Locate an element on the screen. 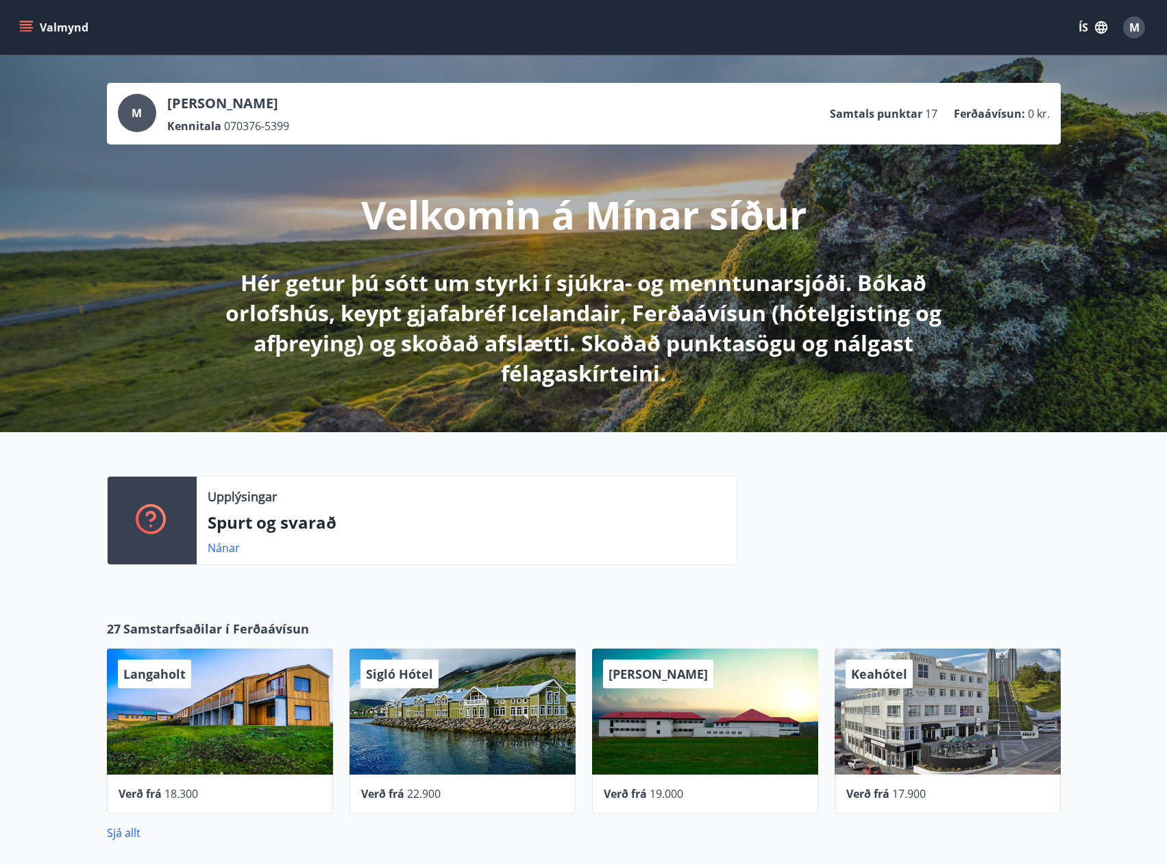 The height and width of the screenshot is (865, 1167). span: Samstarfsaðilar í Ferðaávísun is located at coordinates (216, 629).